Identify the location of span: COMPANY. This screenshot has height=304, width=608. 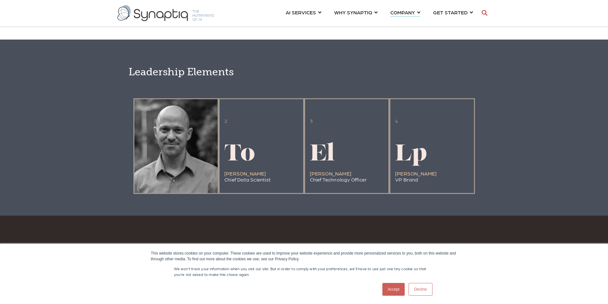
(402, 12).